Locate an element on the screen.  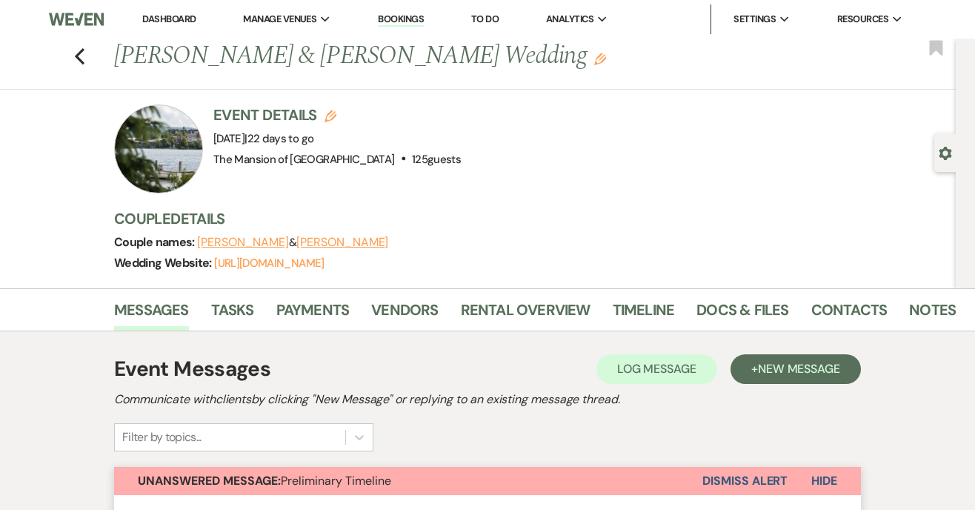
span: New Message is located at coordinates (799, 368).